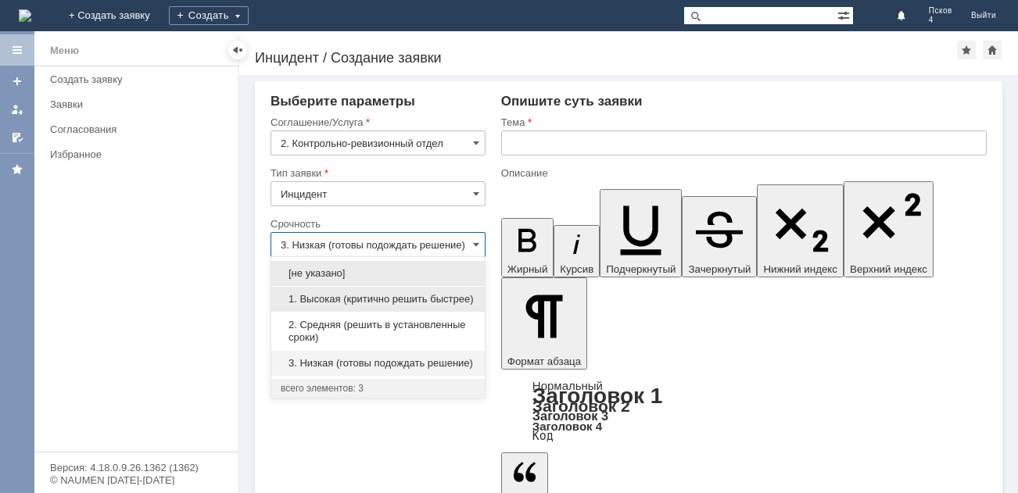  What do you see at coordinates (377, 388) in the screenshot?
I see `div: всего элементов: 3` at bounding box center [377, 388].